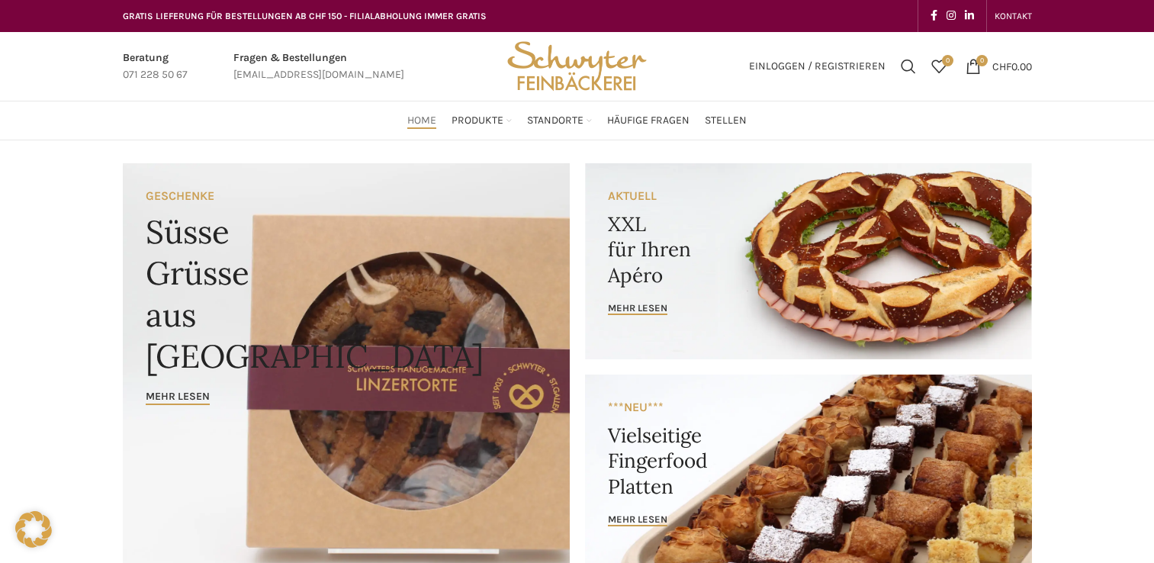 Image resolution: width=1154 pixels, height=563 pixels. What do you see at coordinates (422, 121) in the screenshot?
I see `a: Home` at bounding box center [422, 121].